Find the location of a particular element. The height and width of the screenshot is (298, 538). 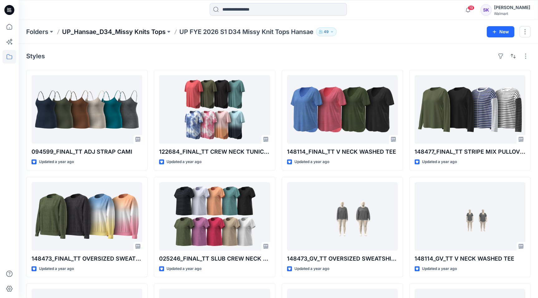

p: 148114_GV_TT V NECK WASHED TEE is located at coordinates (470, 259).